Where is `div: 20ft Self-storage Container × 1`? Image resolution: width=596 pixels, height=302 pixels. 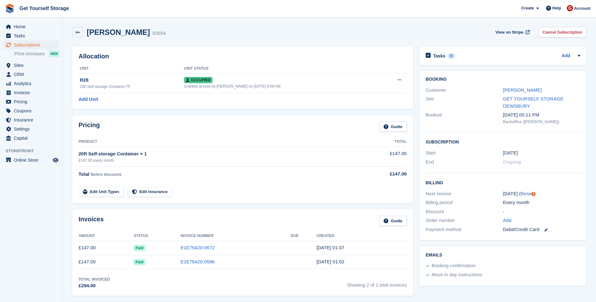 div: 20ft Self-storage Container × 1 is located at coordinates (217, 154).